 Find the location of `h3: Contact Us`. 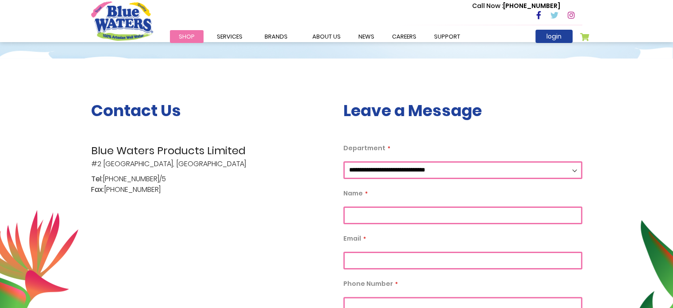

h3: Contact Us is located at coordinates (211, 110).